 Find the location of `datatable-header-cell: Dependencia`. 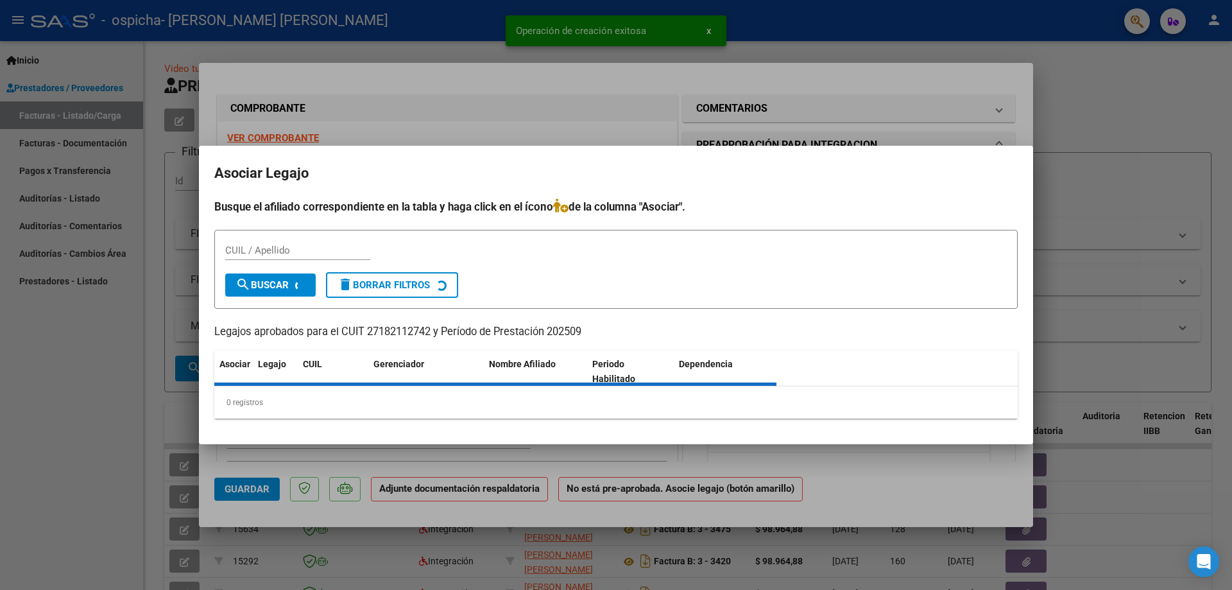

datatable-header-cell: Dependencia is located at coordinates (725, 371).